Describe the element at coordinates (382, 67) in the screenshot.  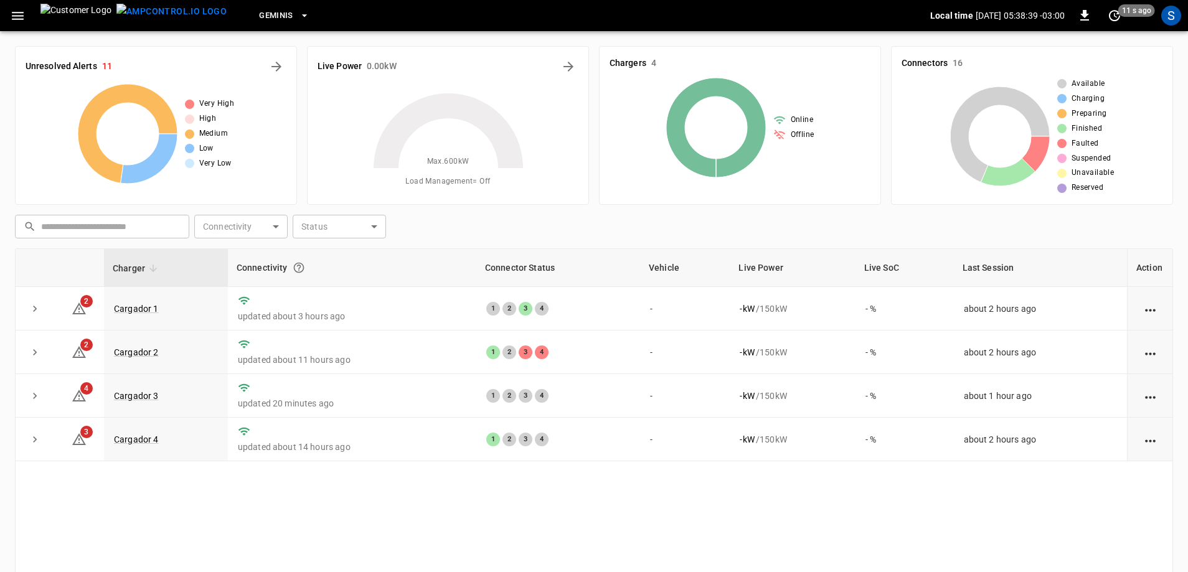
I see `h6: 0.00 kW` at that location.